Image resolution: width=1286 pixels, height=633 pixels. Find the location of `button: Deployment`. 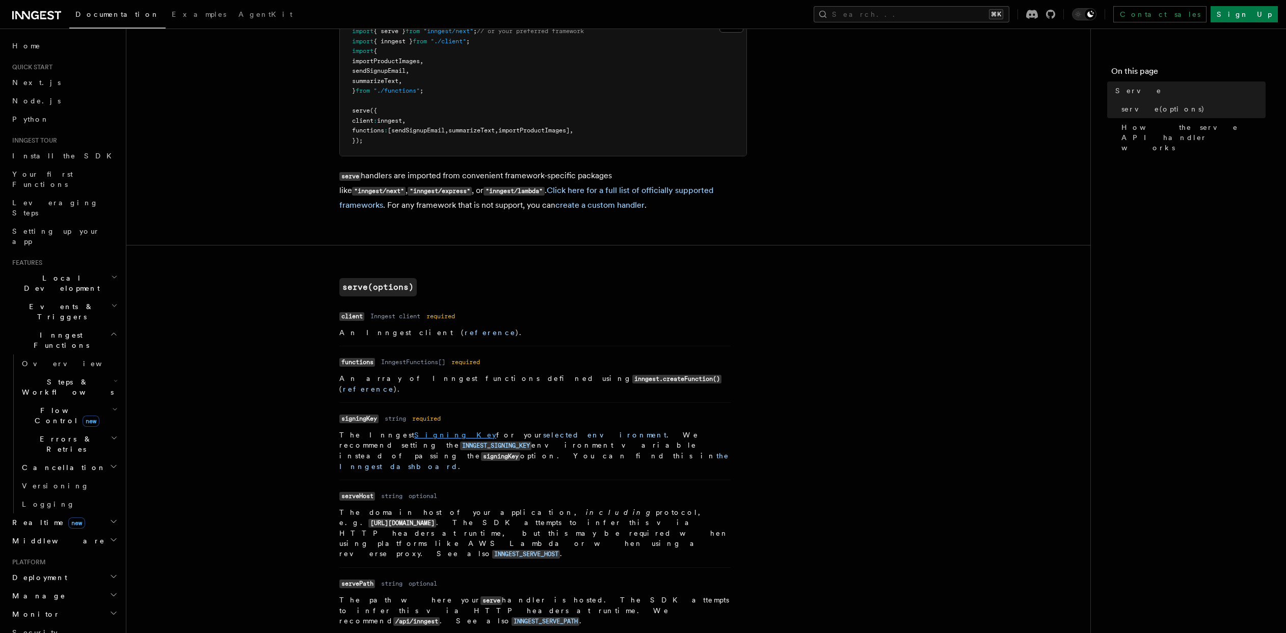

button: Deployment is located at coordinates (64, 578).